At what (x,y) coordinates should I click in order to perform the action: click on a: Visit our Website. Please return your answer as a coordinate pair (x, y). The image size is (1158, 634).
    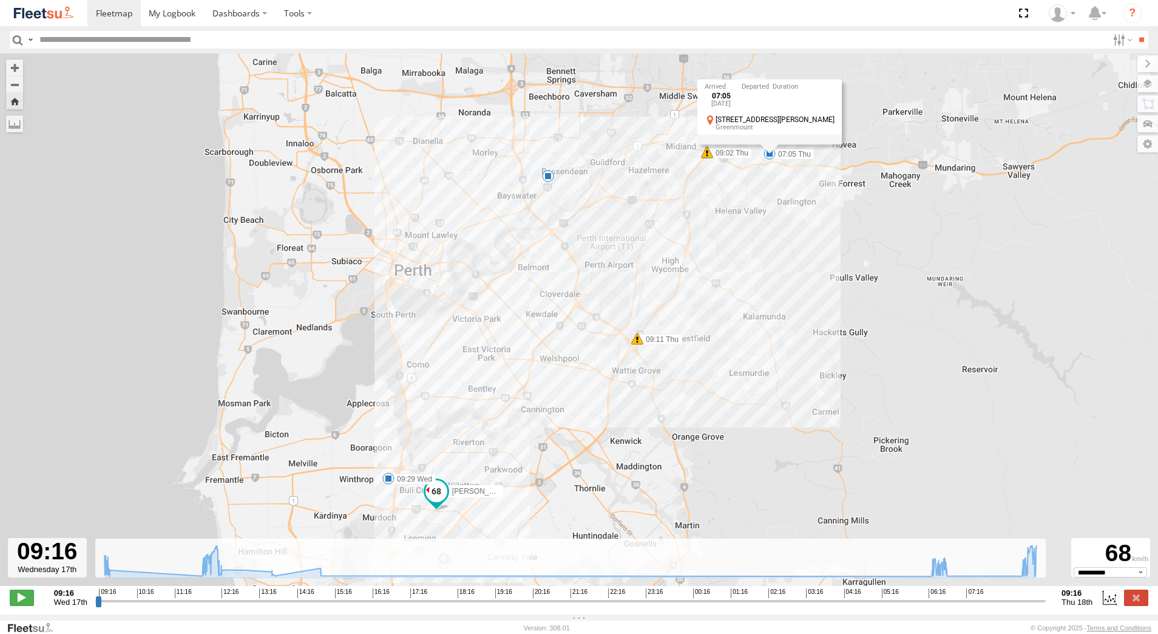
    Looking at the image, I should click on (35, 628).